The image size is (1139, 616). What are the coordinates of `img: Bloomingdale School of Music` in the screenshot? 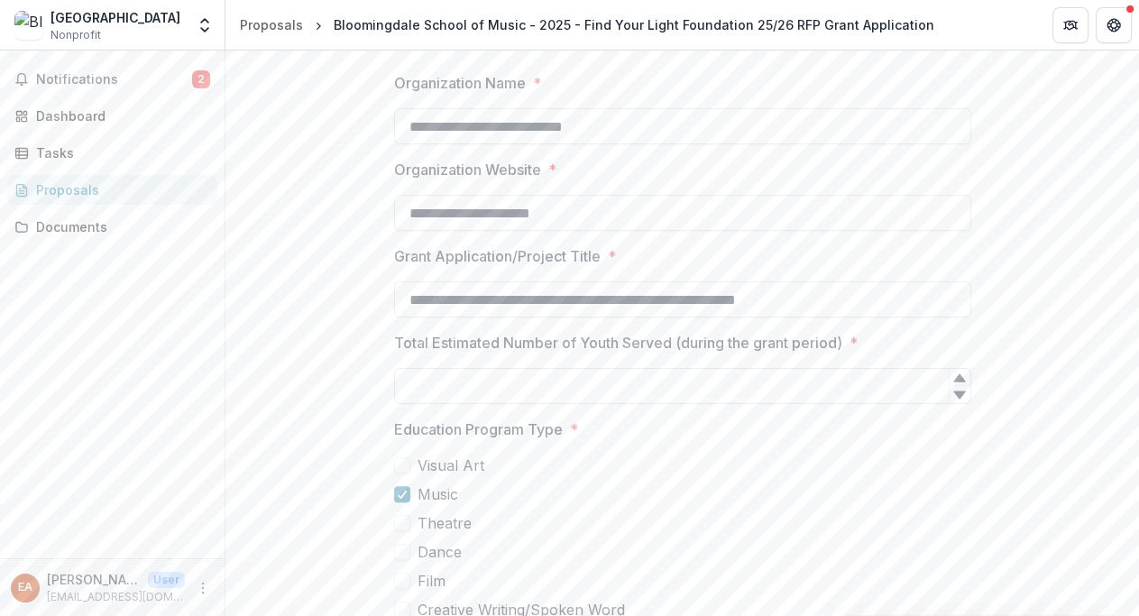 It's located at (29, 25).